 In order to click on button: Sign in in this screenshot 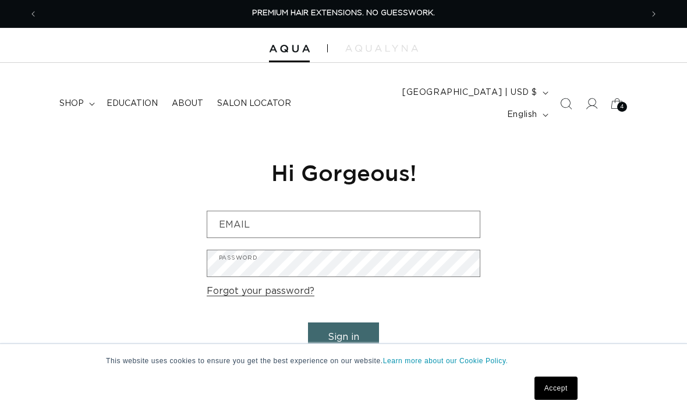, I will do `click(343, 337)`.